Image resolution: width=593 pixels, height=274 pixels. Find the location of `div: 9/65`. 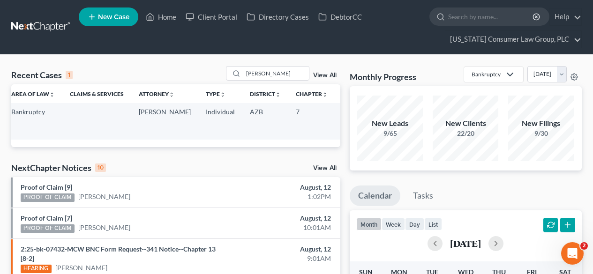

div: 9/65 is located at coordinates (390, 133).